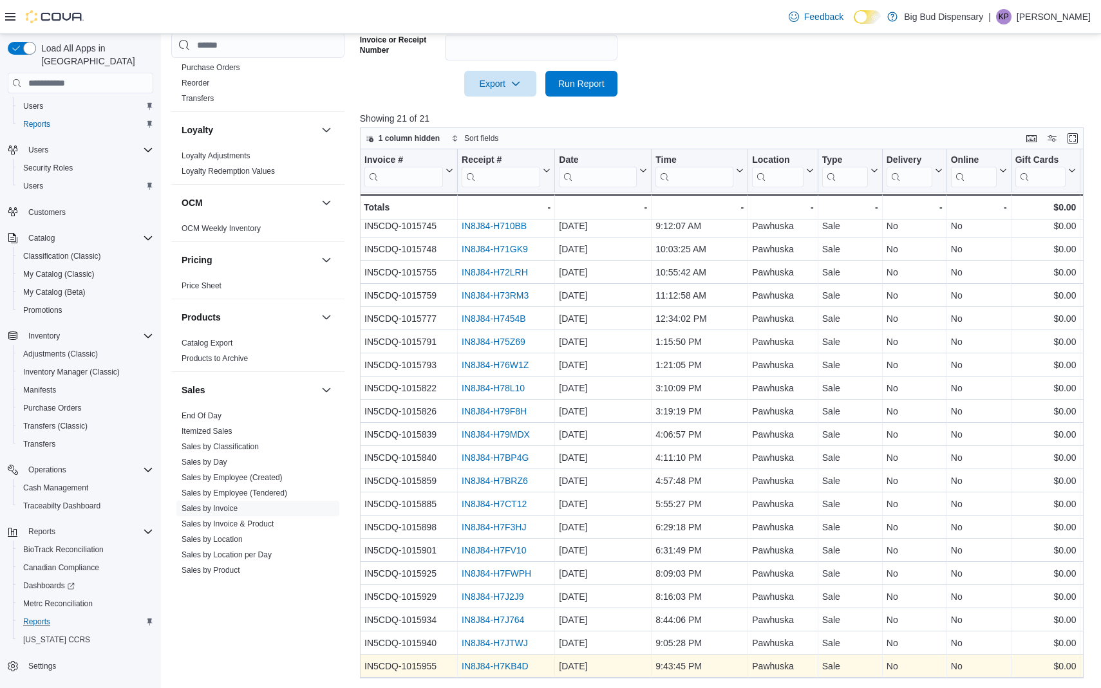 The width and height of the screenshot is (1101, 688). What do you see at coordinates (80, 212) in the screenshot?
I see `button: Customers` at bounding box center [80, 212].